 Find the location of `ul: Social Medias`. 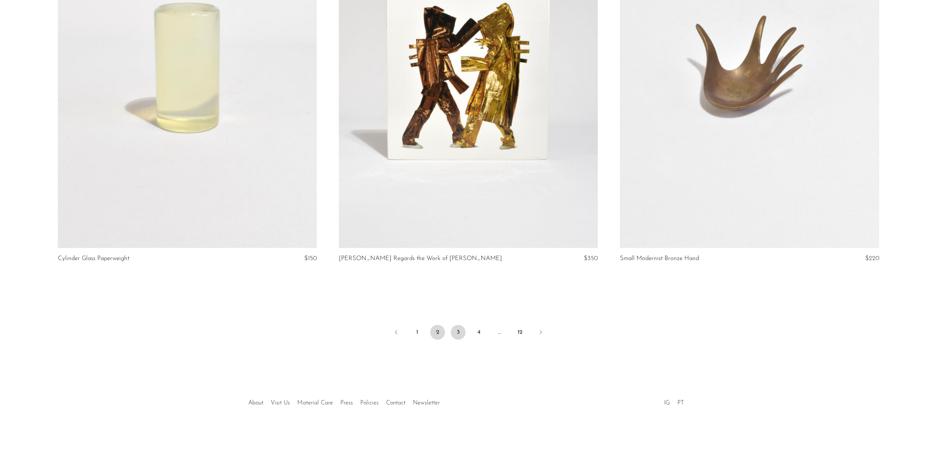

ul: Social Medias is located at coordinates (674, 401).